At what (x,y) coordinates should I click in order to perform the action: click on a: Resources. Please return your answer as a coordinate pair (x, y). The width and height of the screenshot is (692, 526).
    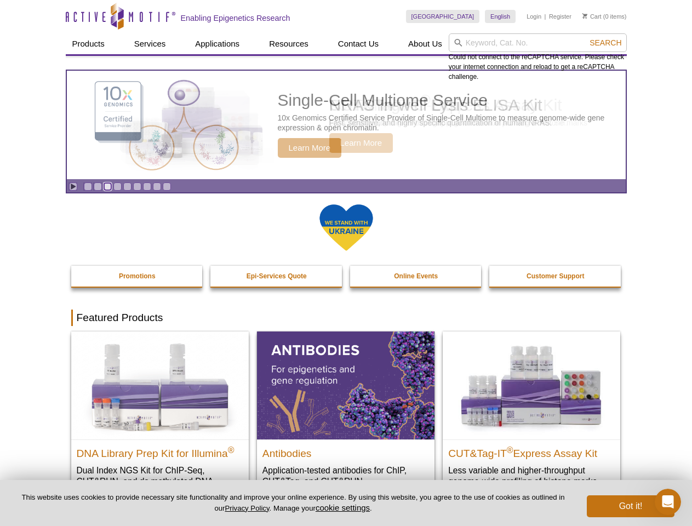
    Looking at the image, I should click on (289, 44).